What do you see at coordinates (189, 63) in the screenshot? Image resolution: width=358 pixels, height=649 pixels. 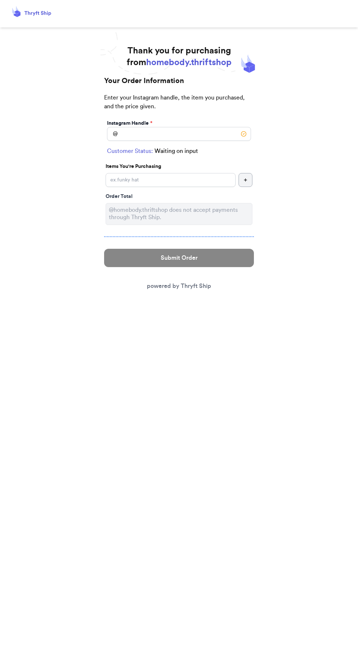 I see `span: homebody.thriftshop` at bounding box center [189, 63].